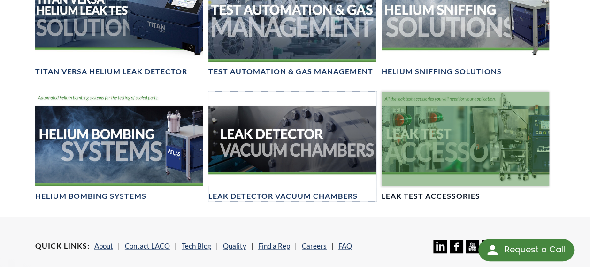  I want to click on a: Quality, so click(235, 245).